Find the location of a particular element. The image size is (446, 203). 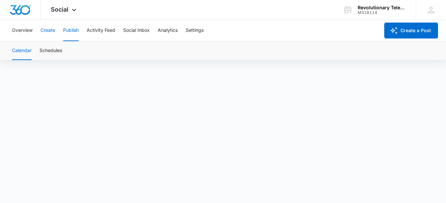

button: Settings is located at coordinates (194, 31).